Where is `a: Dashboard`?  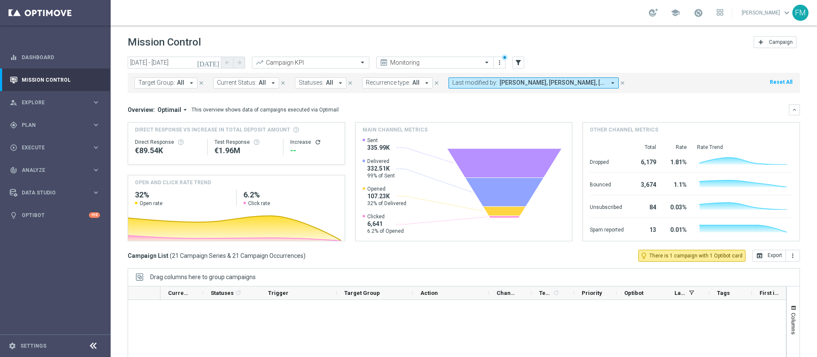 a: Dashboard is located at coordinates (61, 57).